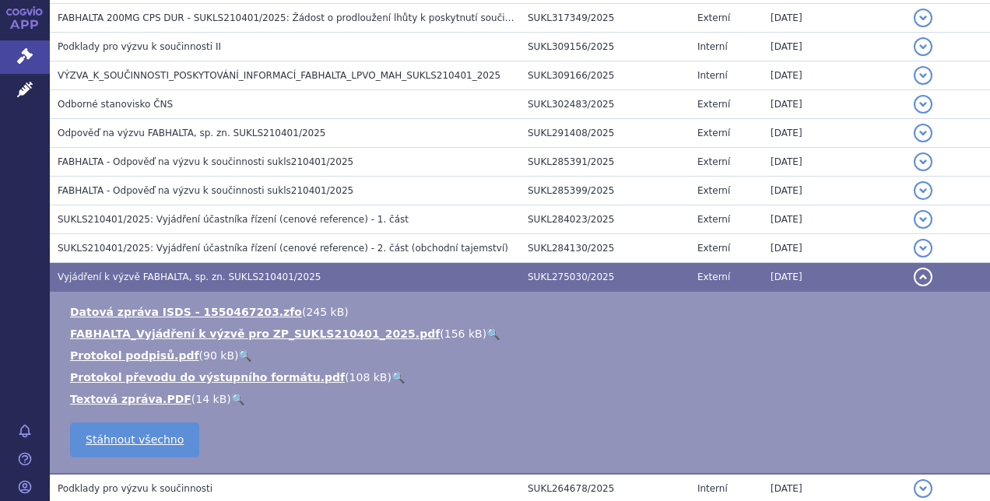 The image size is (990, 501). I want to click on td: SUKL285391/2025, so click(605, 162).